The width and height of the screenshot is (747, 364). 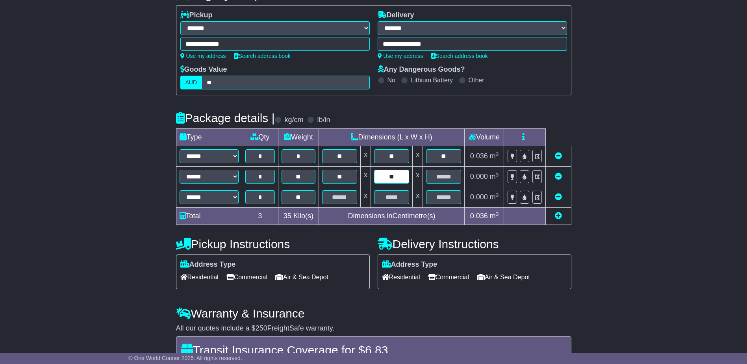 I want to click on label: Delivery, so click(x=396, y=15).